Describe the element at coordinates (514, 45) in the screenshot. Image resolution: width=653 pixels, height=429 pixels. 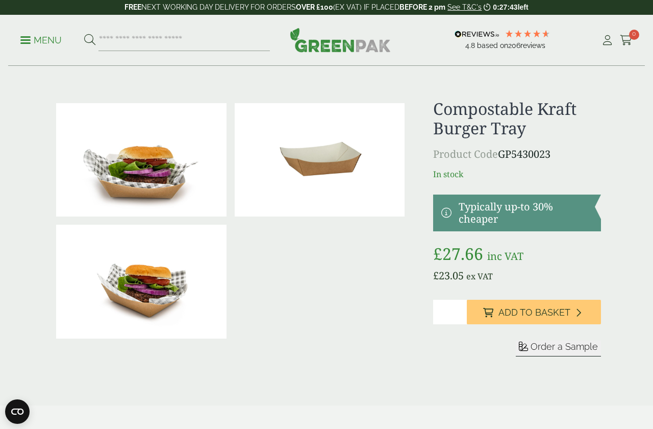
I see `span: 206` at that location.